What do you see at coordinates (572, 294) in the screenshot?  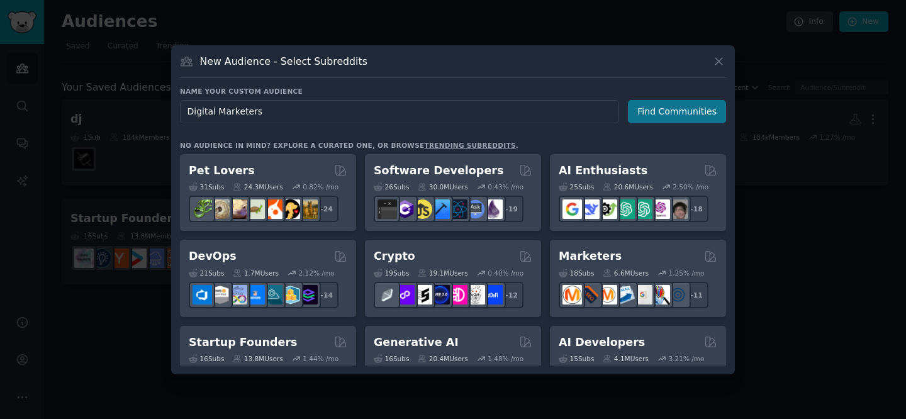 I see `img: content_marketing` at bounding box center [572, 294].